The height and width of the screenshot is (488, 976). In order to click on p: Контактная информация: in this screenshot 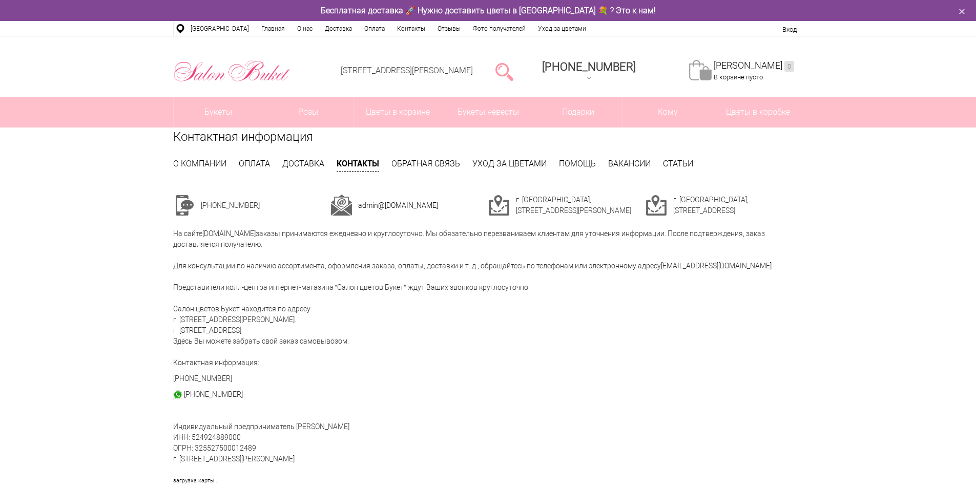, I will do `click(488, 363)`.